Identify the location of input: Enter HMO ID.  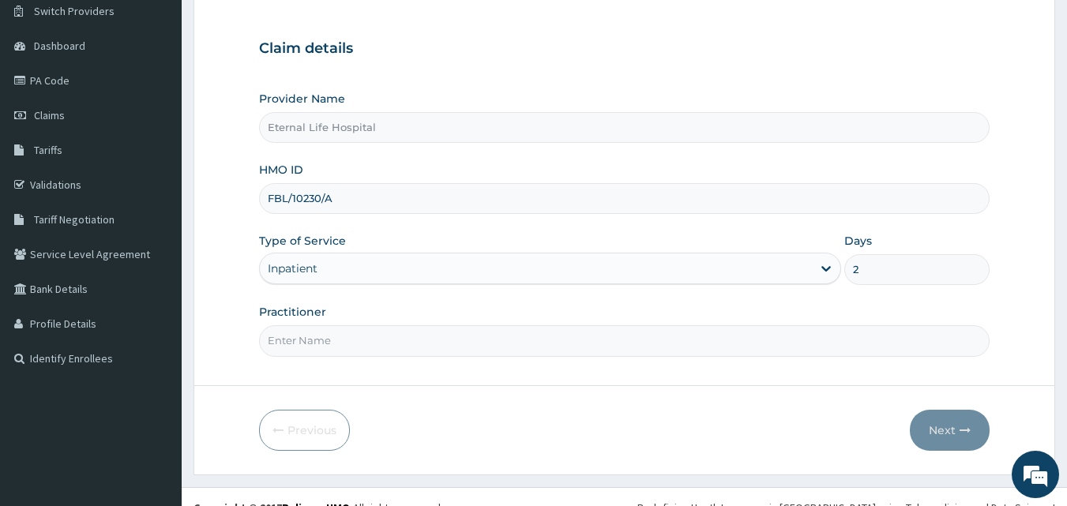
(625, 198).